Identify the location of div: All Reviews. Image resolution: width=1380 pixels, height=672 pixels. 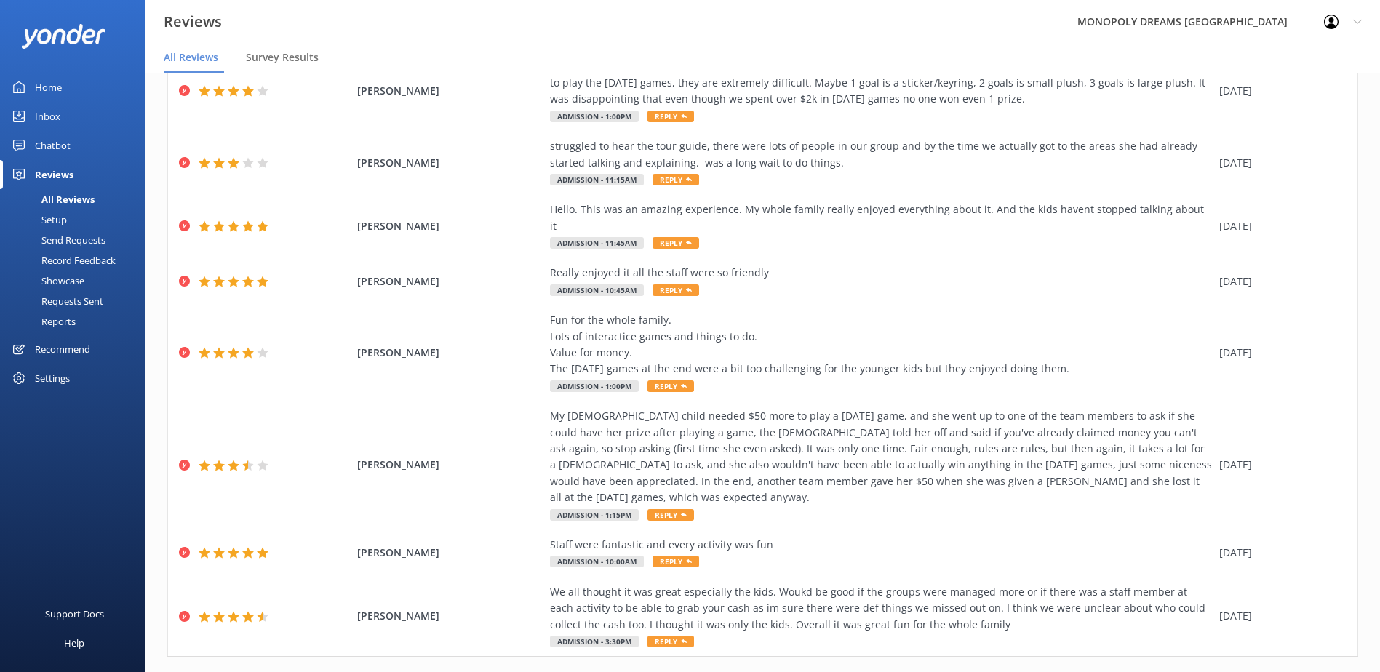
(52, 199).